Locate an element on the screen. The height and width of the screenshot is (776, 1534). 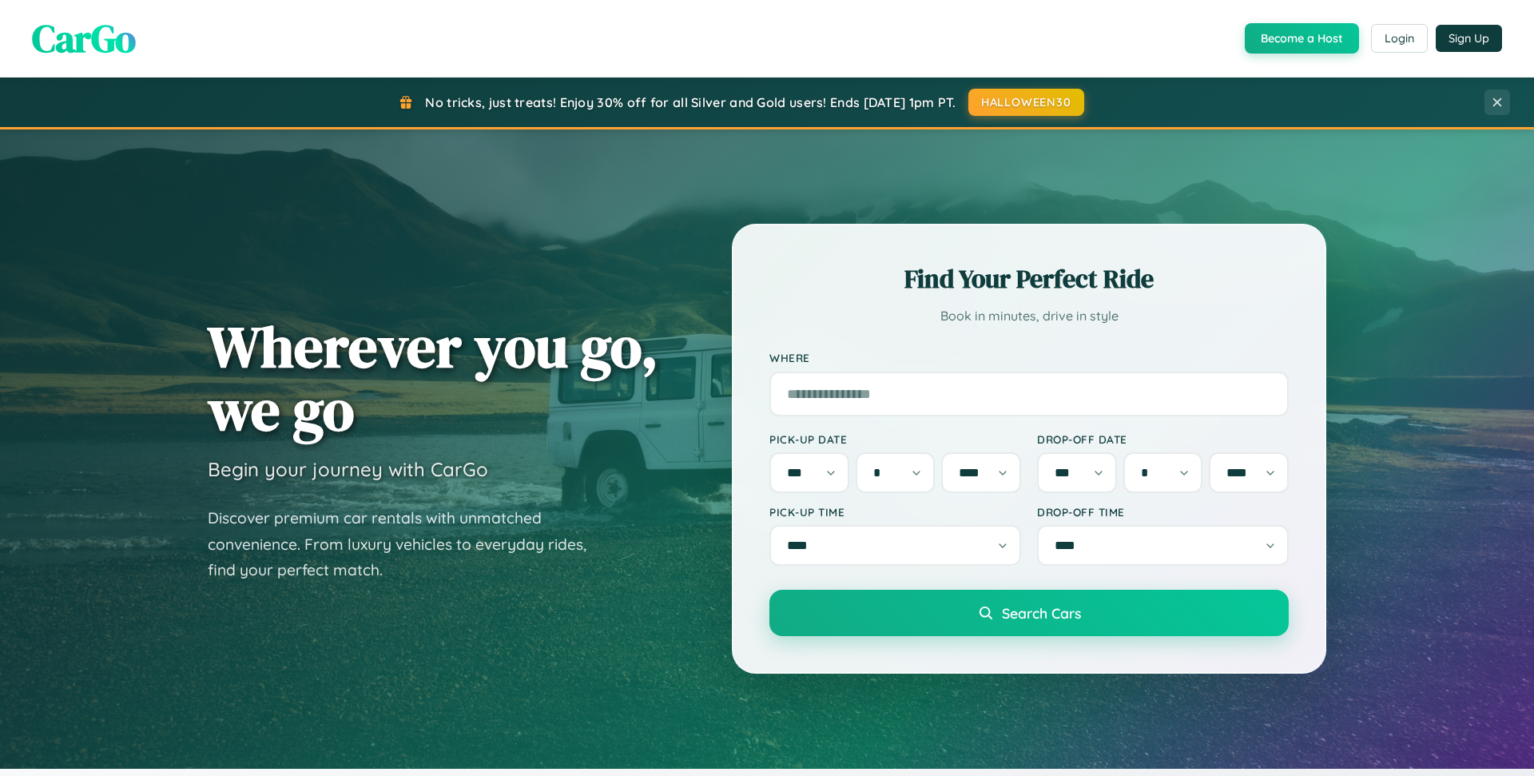
button: Become a Host is located at coordinates (1301, 38).